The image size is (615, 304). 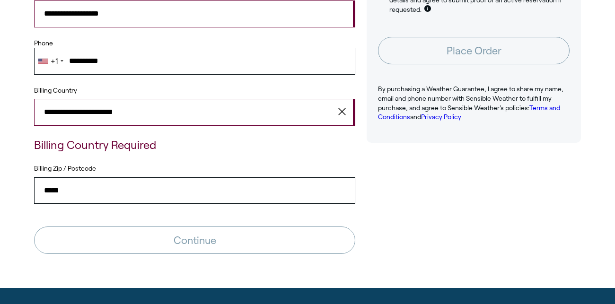 What do you see at coordinates (55, 91) in the screenshot?
I see `label: Billing Country` at bounding box center [55, 91].